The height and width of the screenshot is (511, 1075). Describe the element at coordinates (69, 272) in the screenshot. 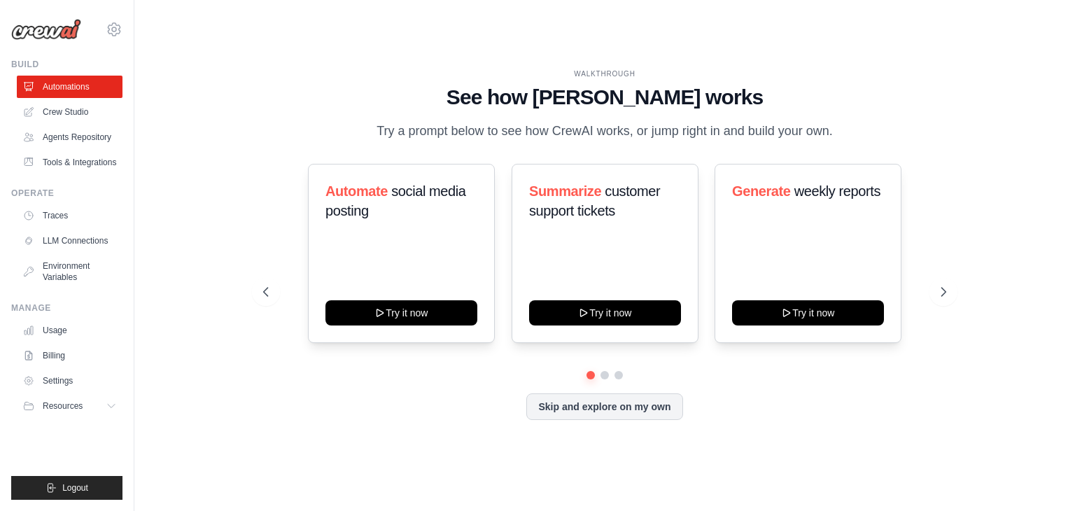

I see `a: Environment Variables` at that location.